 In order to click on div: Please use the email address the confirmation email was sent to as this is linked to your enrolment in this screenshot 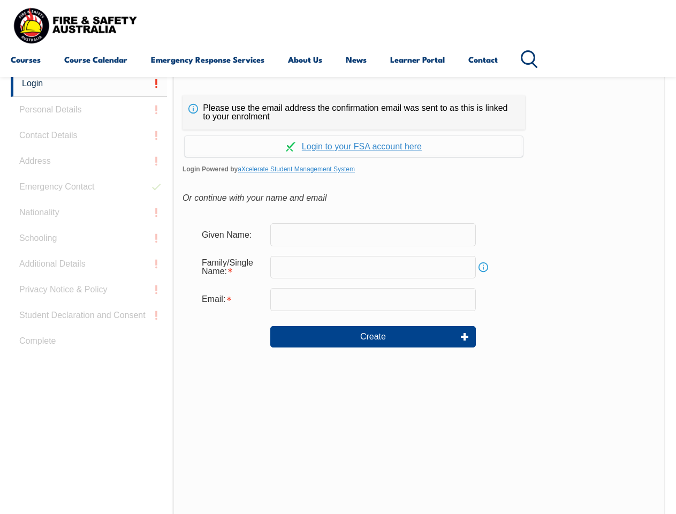, I will do `click(354, 112)`.